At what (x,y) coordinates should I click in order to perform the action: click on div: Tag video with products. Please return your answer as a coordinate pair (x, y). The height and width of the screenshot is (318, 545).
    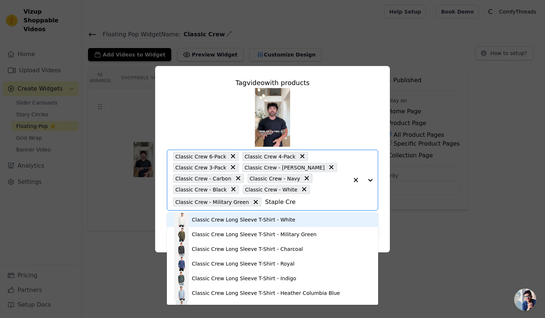
    Looking at the image, I should click on (272, 83).